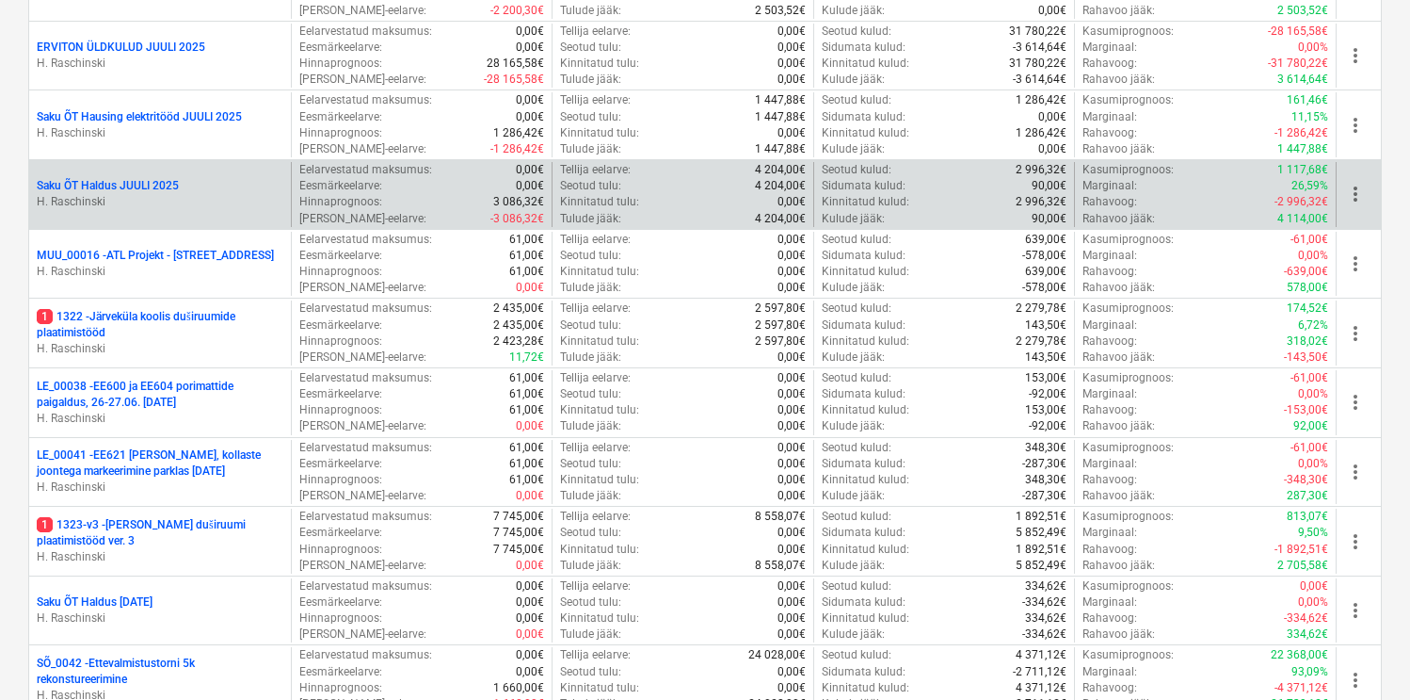 Image resolution: width=1410 pixels, height=700 pixels. I want to click on p: 4 204,00€, so click(781, 218).